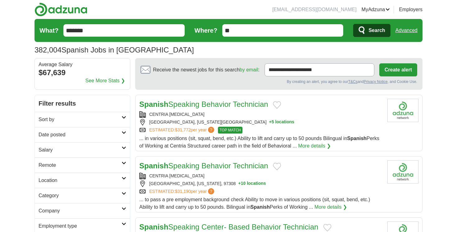 The height and width of the screenshot is (232, 457). I want to click on a: See More Stats ❯, so click(105, 81).